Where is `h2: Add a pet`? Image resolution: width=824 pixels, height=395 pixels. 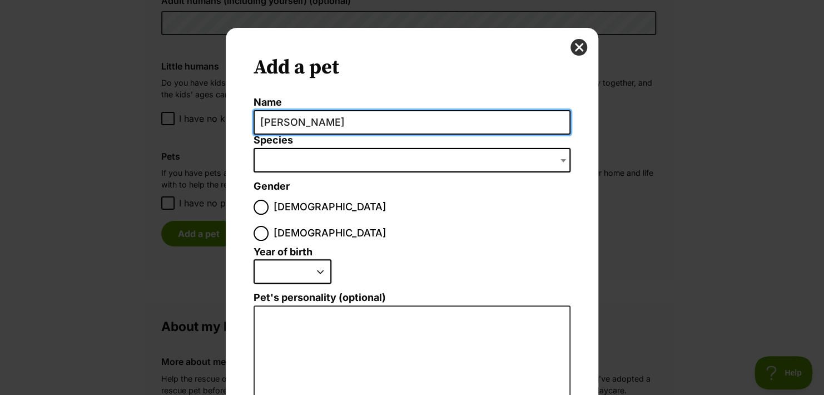
h2: Add a pet is located at coordinates (412, 68).